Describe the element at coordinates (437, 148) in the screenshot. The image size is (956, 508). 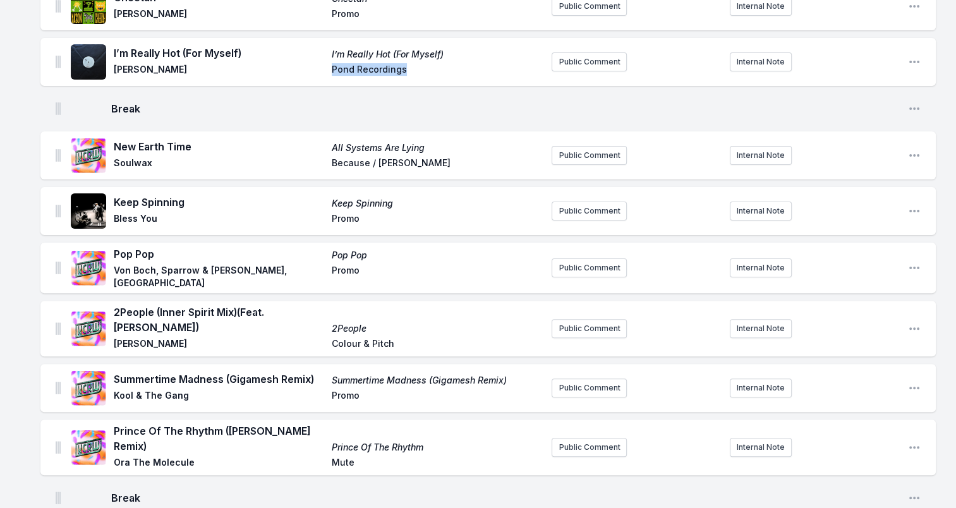
I see `span: All Systems Are Lying` at that location.